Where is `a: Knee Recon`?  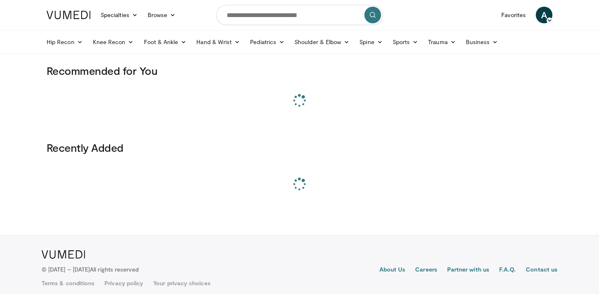
a: Knee Recon is located at coordinates (113, 42).